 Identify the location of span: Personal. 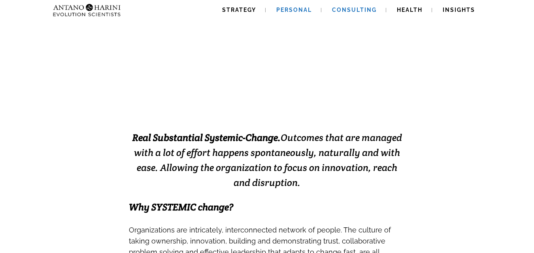
(294, 10).